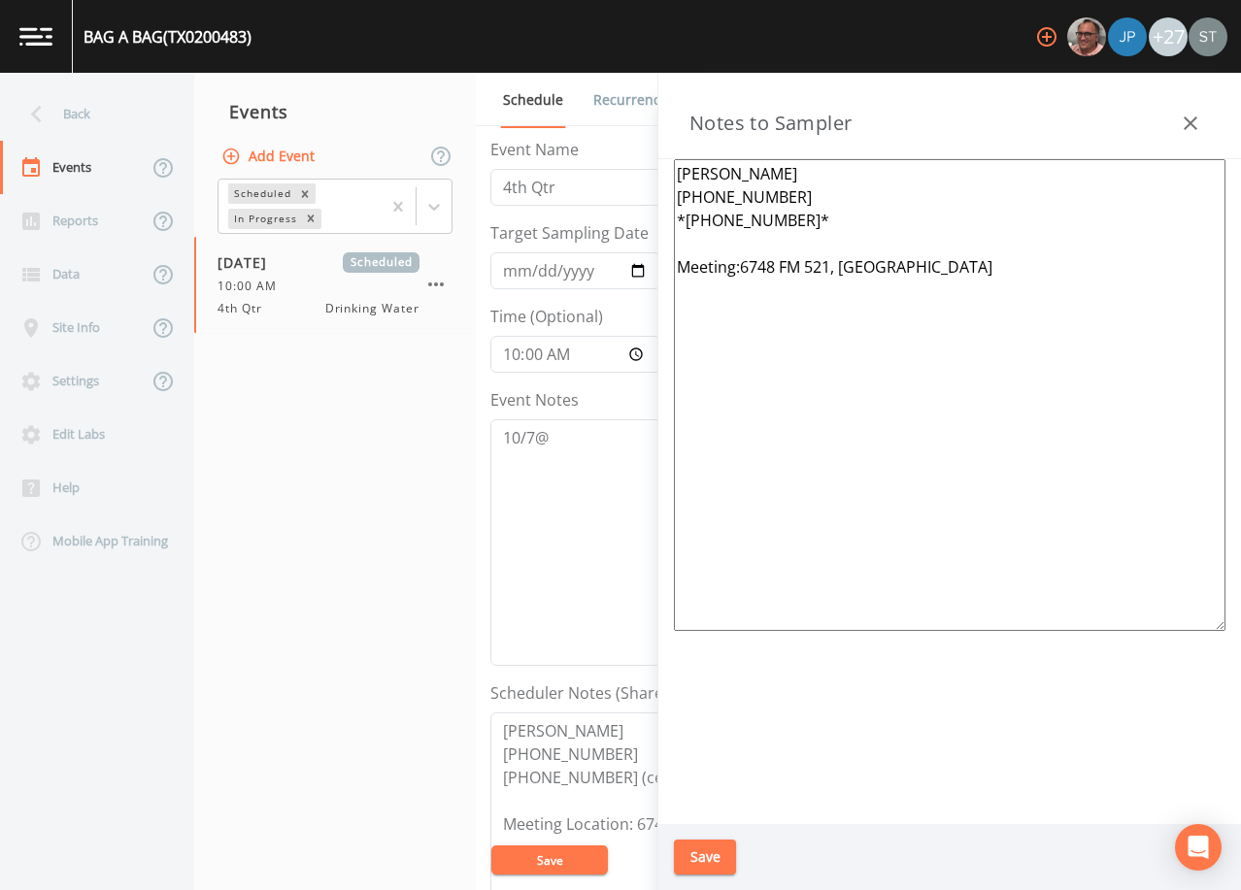 The image size is (1241, 890). What do you see at coordinates (335, 112) in the screenshot?
I see `div: Events` at bounding box center [335, 112].